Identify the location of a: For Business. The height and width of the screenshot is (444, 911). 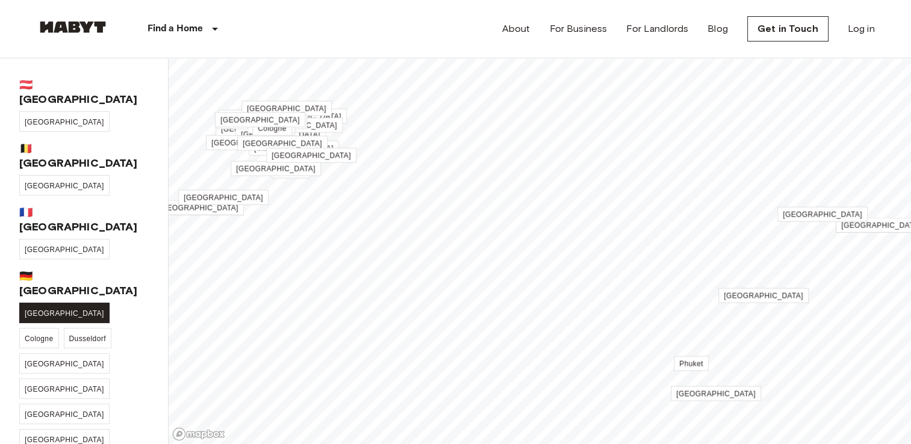
(578, 29).